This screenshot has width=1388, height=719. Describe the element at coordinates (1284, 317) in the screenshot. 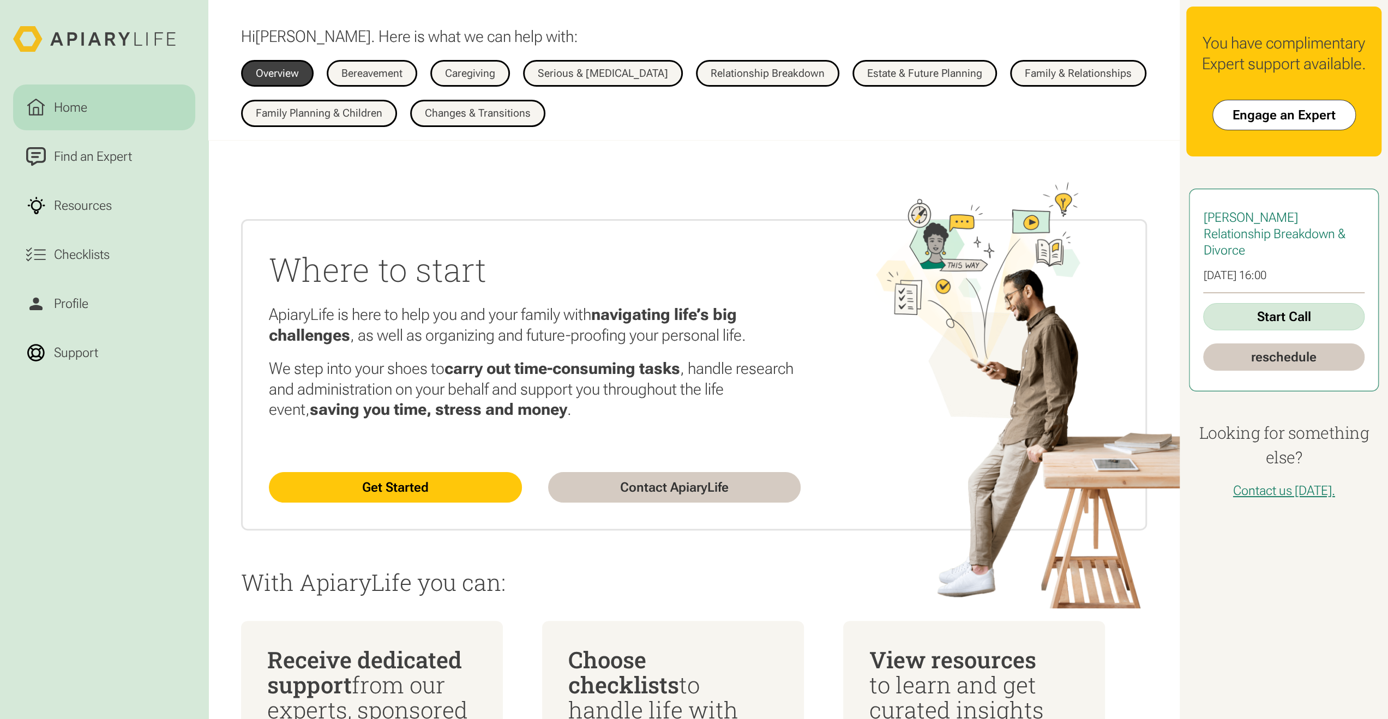

I see `a: Start Call` at that location.